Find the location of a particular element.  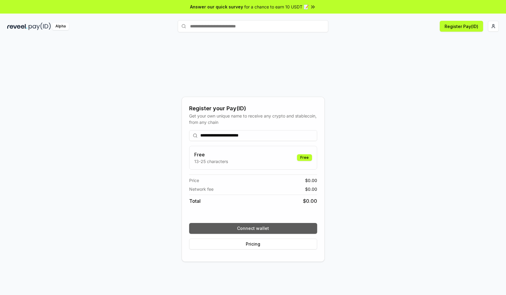

div: Register your Pay(ID) is located at coordinates (253, 108).